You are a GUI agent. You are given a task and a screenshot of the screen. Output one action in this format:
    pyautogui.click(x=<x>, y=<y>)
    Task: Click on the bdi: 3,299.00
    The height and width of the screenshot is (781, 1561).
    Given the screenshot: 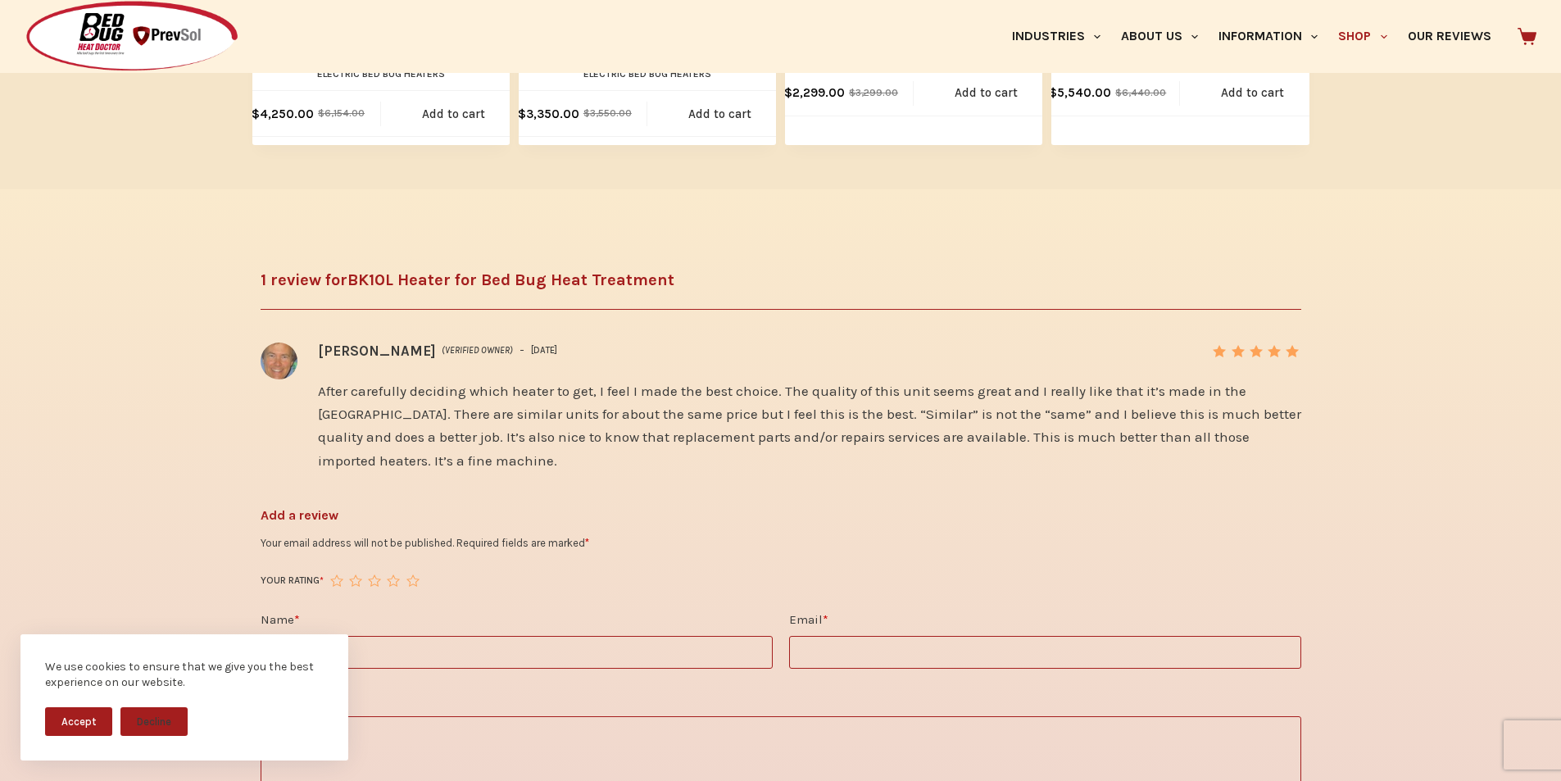 What is the action you would take?
    pyautogui.click(x=874, y=93)
    